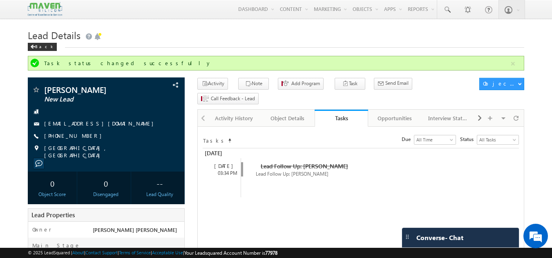  I want to click on a: Opportunities, so click(394, 118).